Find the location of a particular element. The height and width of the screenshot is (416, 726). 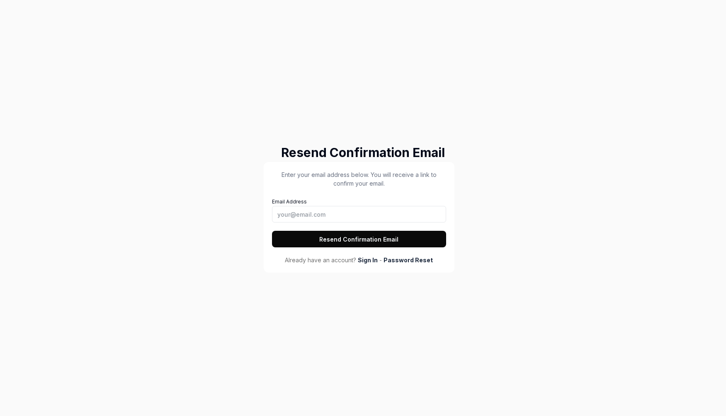

p: Enter your email address below. You will receive a link to confirm your email. is located at coordinates (359, 179).